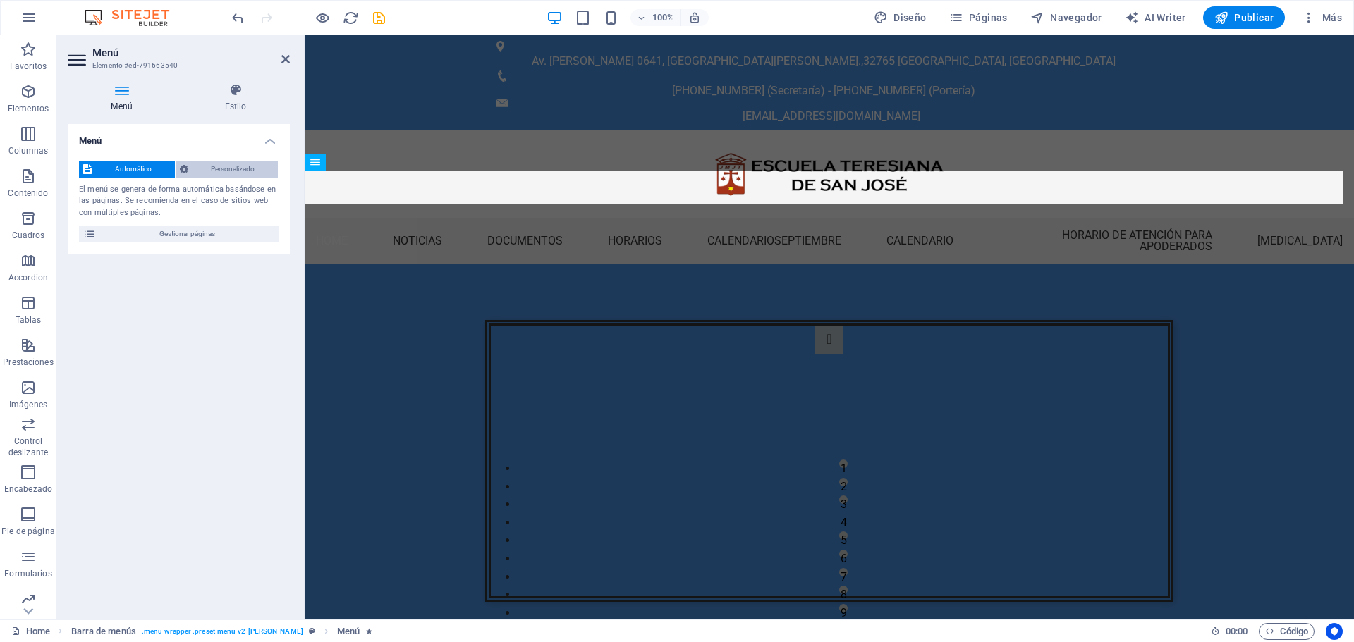  Describe the element at coordinates (312, 631) in the screenshot. I see `i: Este elemento es un preajuste personalizable` at that location.